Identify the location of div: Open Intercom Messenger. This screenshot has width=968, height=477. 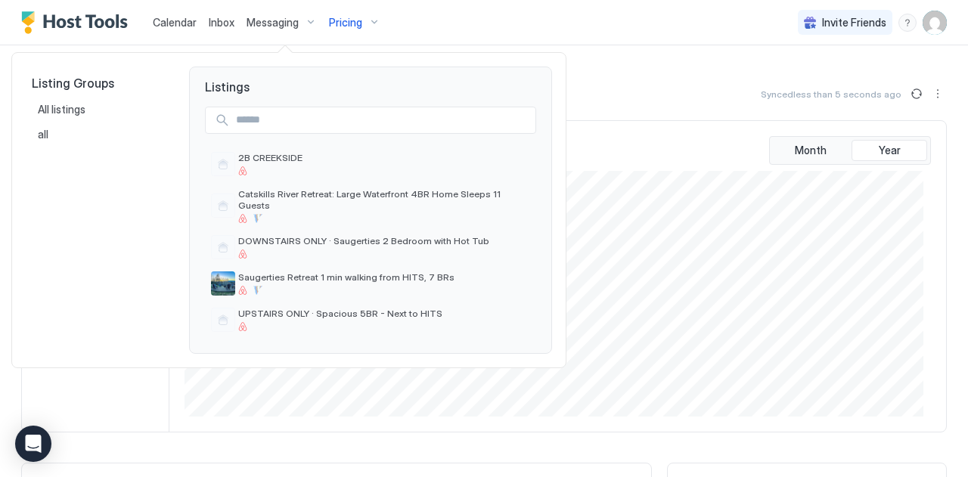
(33, 444).